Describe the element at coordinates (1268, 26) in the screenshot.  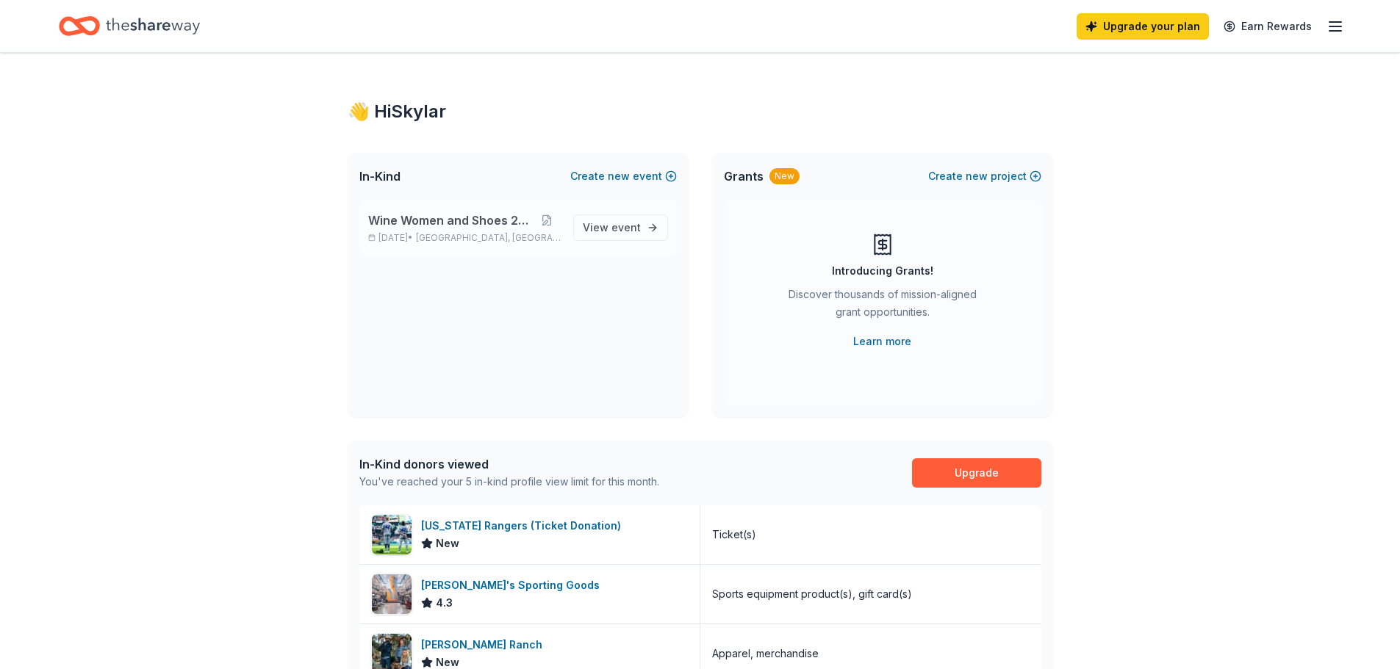
I see `a: Earn Rewards` at that location.